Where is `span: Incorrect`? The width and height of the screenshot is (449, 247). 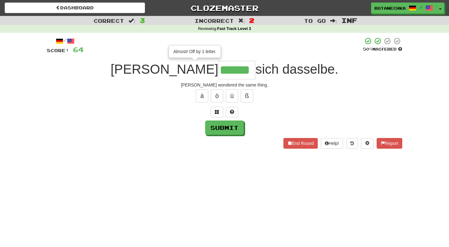 span: Incorrect is located at coordinates (214, 21).